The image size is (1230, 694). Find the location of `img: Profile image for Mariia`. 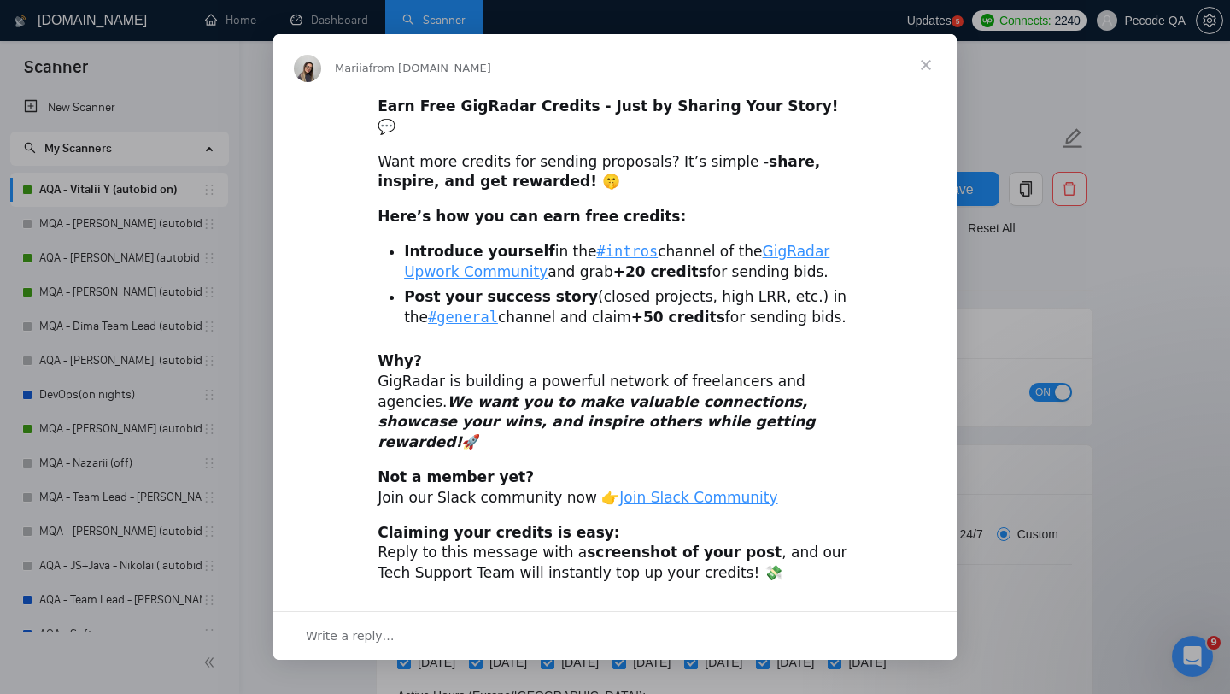

img: Profile image for Mariia is located at coordinates (307, 68).